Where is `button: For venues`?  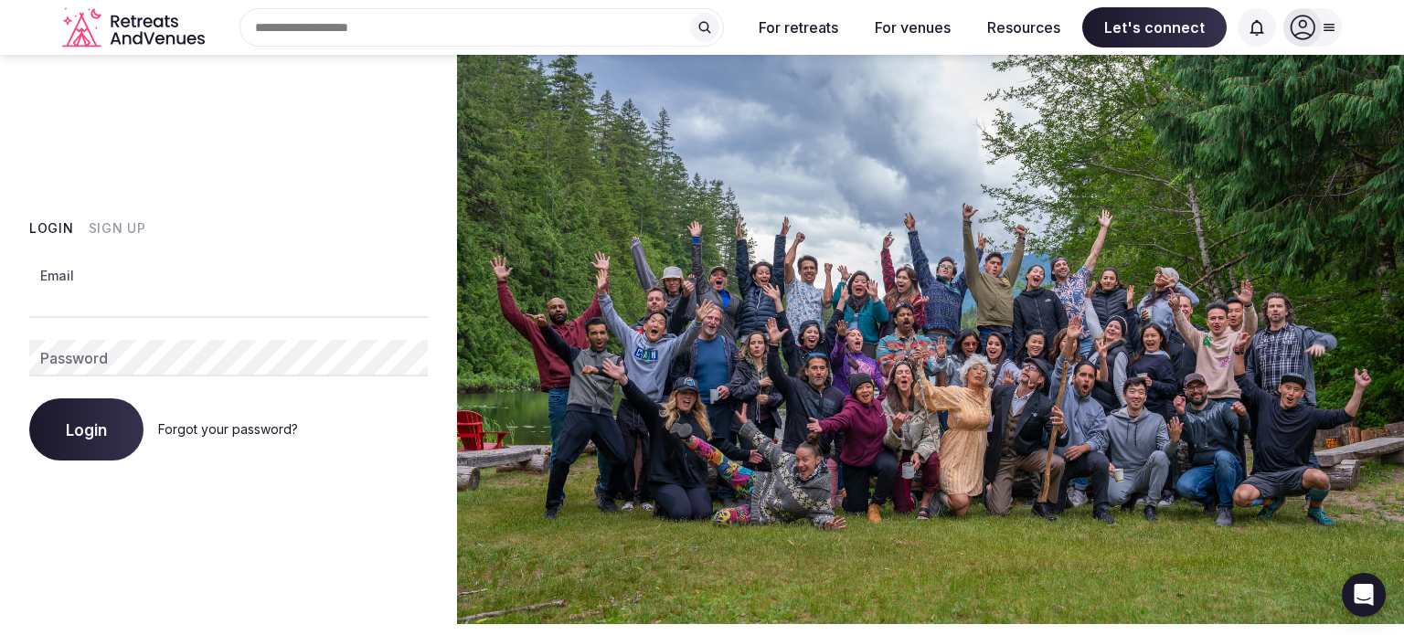
button: For venues is located at coordinates (912, 27).